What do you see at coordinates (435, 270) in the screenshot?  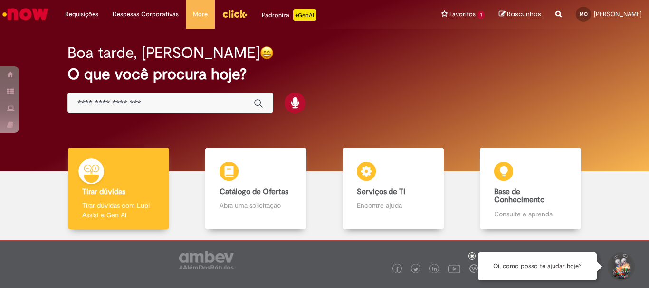 I see `img: logo_footer_linkedin.png` at bounding box center [435, 270].